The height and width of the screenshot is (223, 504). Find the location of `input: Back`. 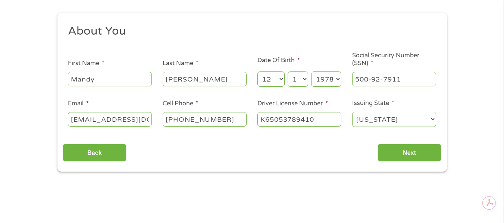

input: Back is located at coordinates (94, 153).